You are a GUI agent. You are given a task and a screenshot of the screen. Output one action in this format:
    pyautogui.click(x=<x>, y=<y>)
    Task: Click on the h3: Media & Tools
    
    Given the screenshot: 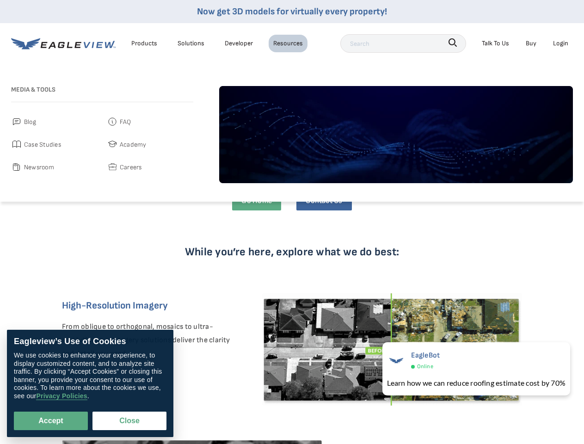 What is the action you would take?
    pyautogui.click(x=102, y=90)
    